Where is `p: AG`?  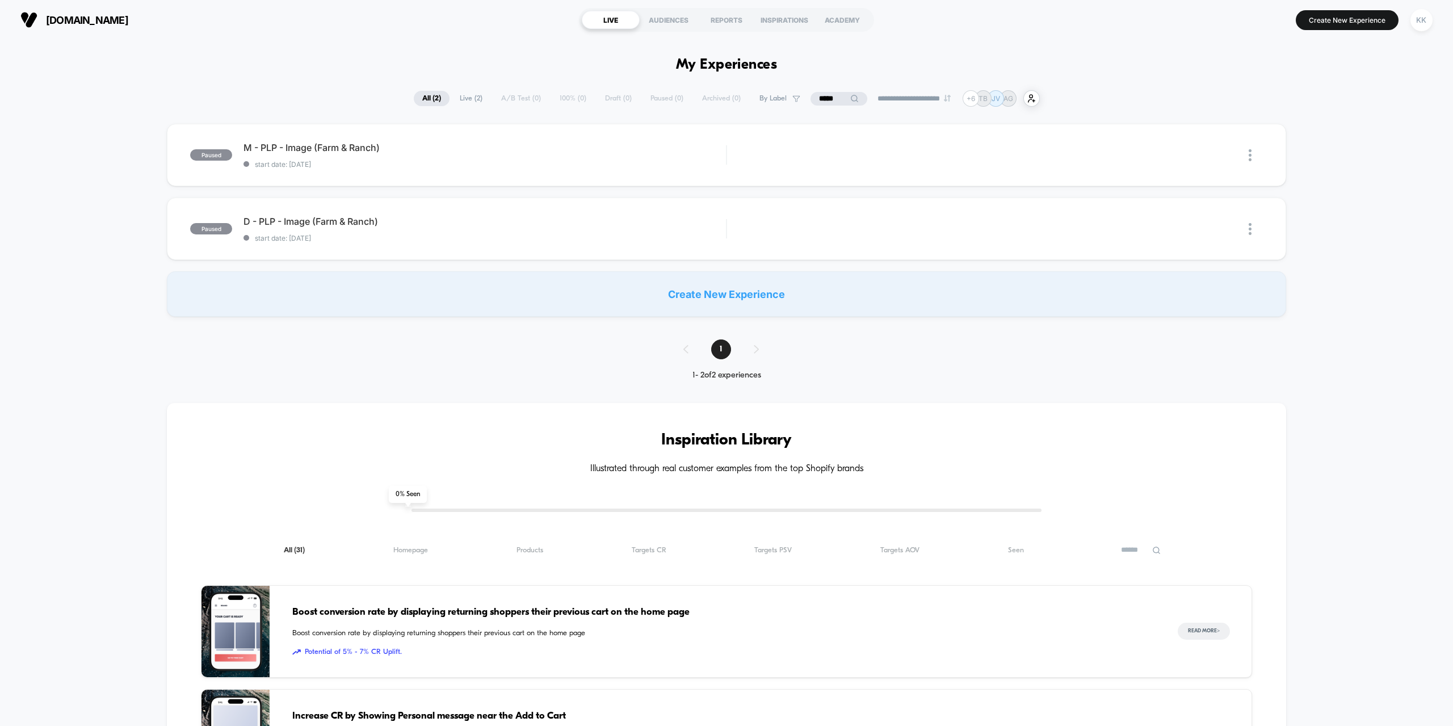 p: AG is located at coordinates (1008, 98).